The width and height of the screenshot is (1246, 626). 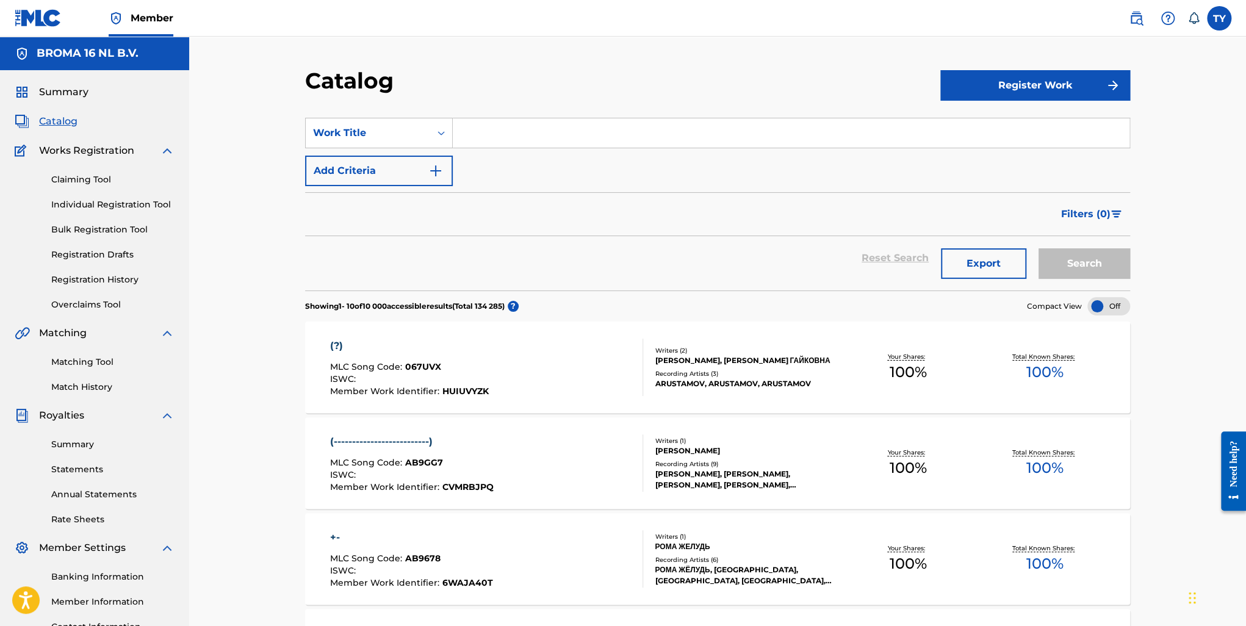 I want to click on span: AB9678, so click(x=423, y=558).